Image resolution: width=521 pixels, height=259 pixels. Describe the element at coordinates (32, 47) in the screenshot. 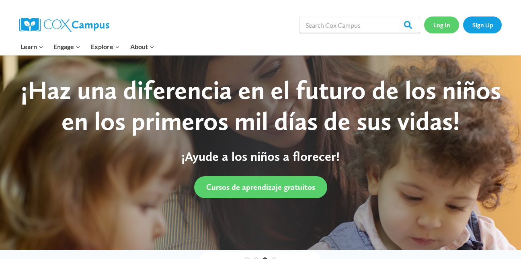

I see `button: Child menu of Learn` at that location.